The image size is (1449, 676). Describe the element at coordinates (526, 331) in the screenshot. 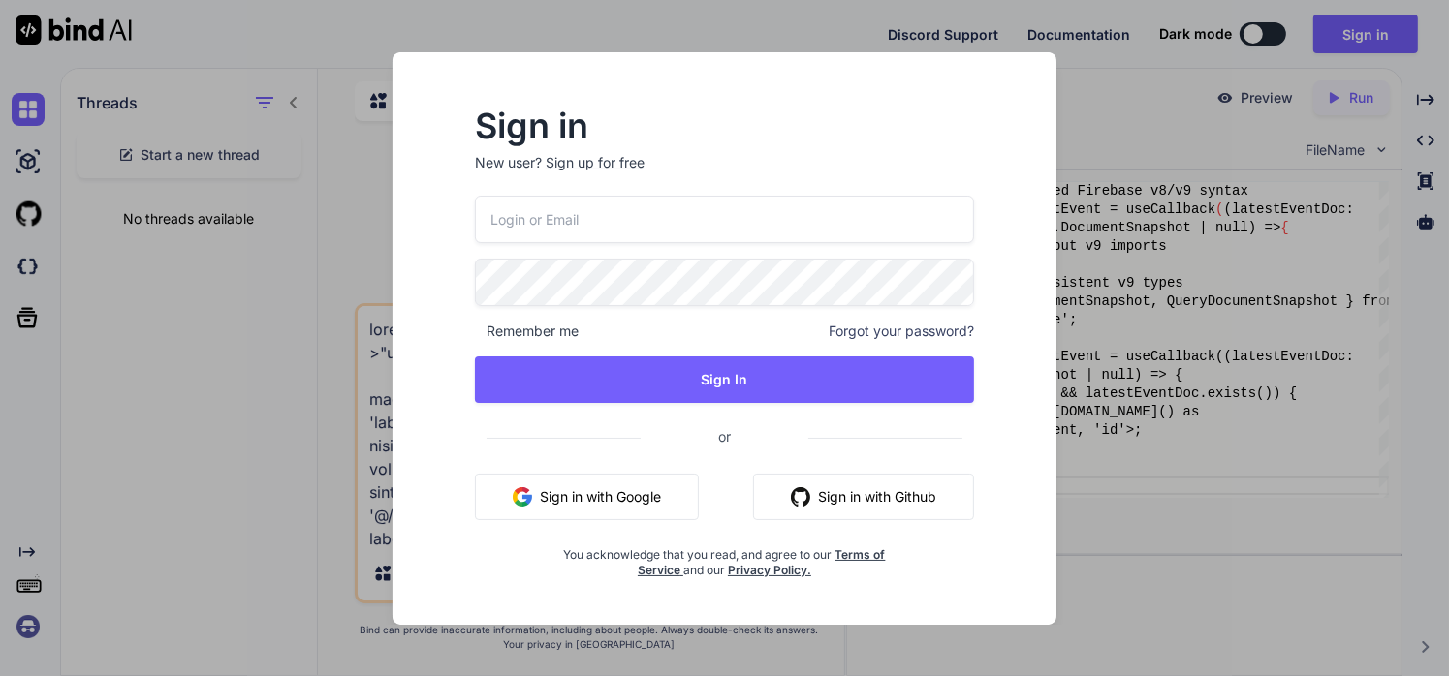

I see `span: Remember me` at that location.